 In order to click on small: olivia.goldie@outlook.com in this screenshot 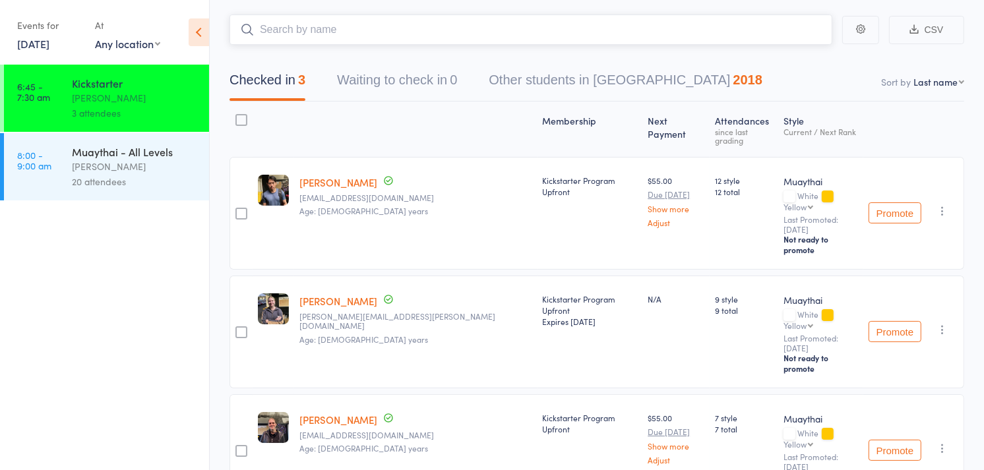, I will do `click(415, 321)`.